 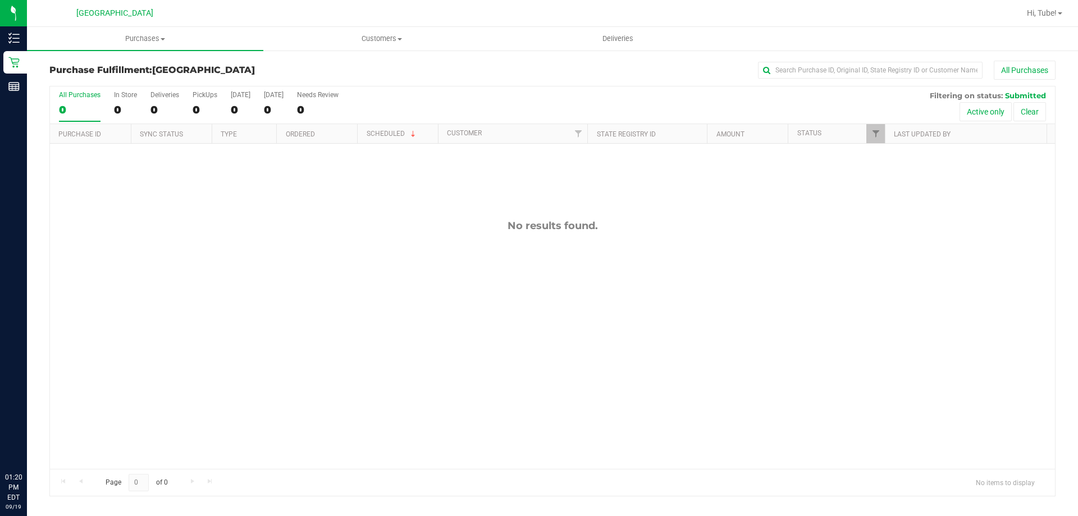 What do you see at coordinates (13, 506) in the screenshot?
I see `p: 09/19` at bounding box center [13, 506].